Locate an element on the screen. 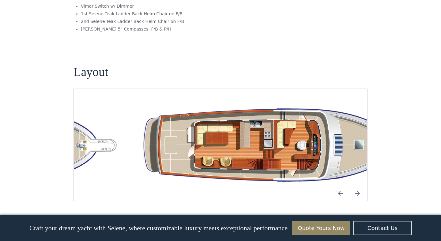 The height and width of the screenshot is (241, 441). li: 2nd Selene Teak Ladder Back Helm Chair on F/B is located at coordinates (159, 21).